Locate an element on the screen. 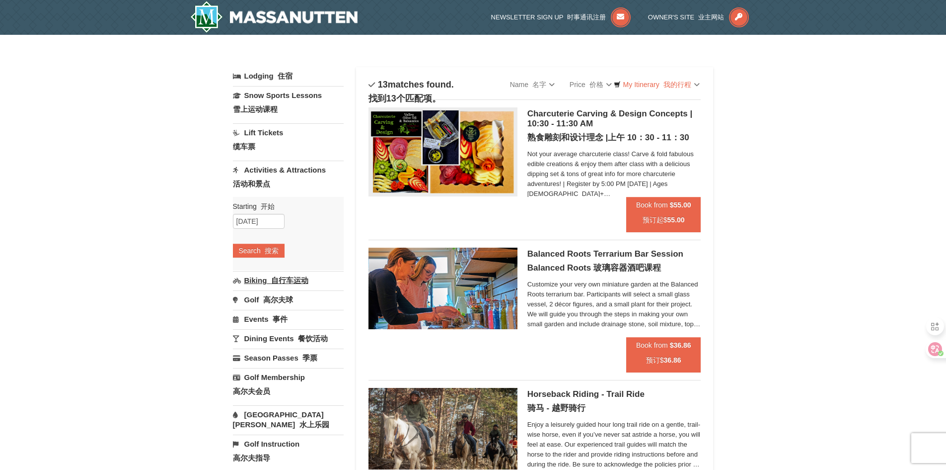 The height and width of the screenshot is (470, 946). h5: Balanced Roots Terrarium Bar Session is located at coordinates (615, 261).